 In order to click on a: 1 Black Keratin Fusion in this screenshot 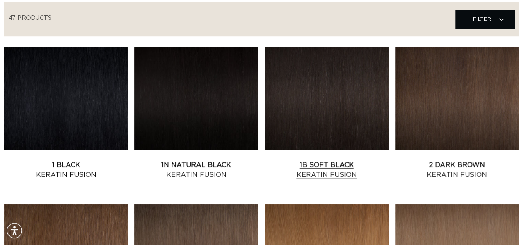, I will do `click(66, 170)`.